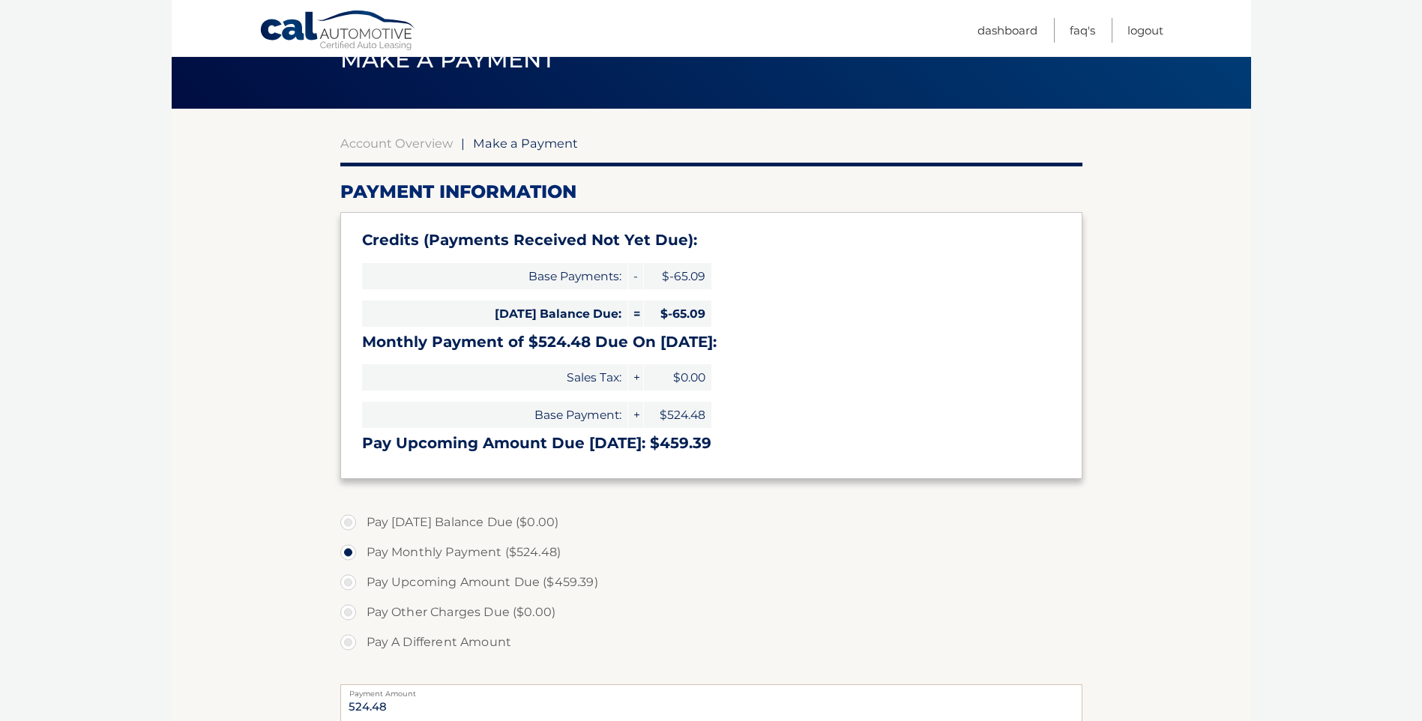  I want to click on a: Cal Automotive, so click(338, 31).